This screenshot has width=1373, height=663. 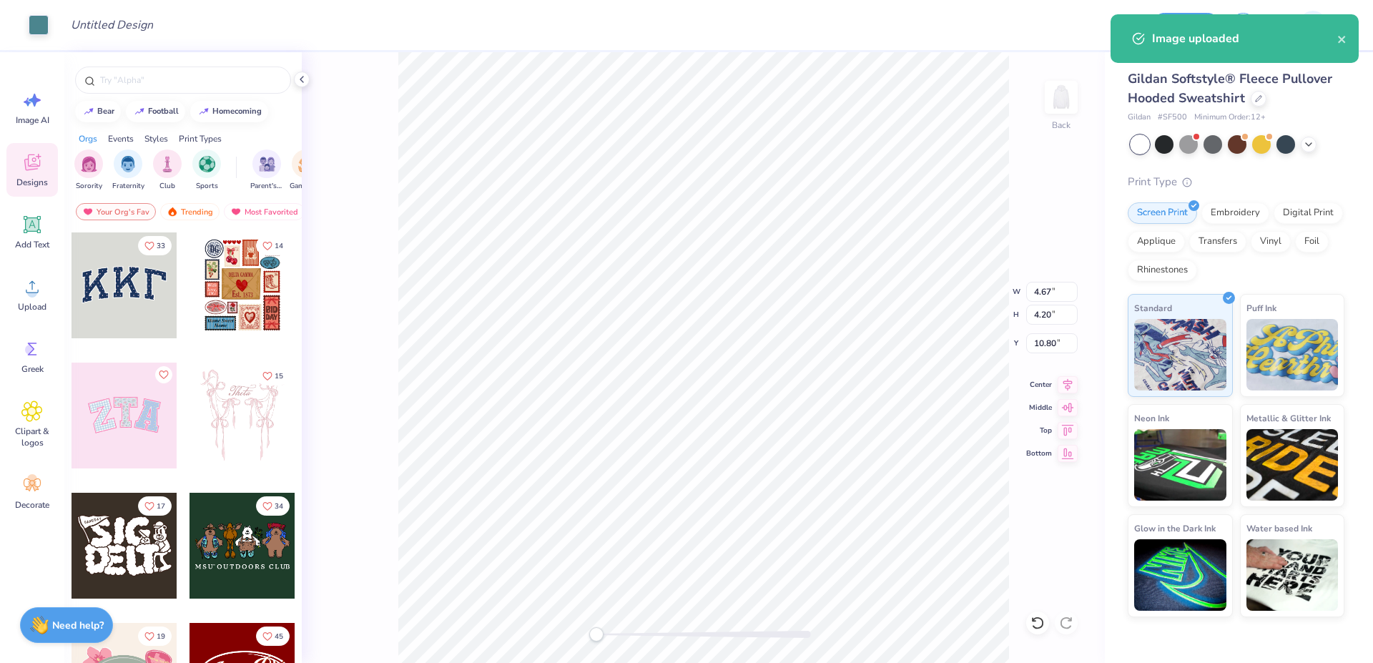 What do you see at coordinates (279, 246) in the screenshot?
I see `span: 14` at bounding box center [279, 246].